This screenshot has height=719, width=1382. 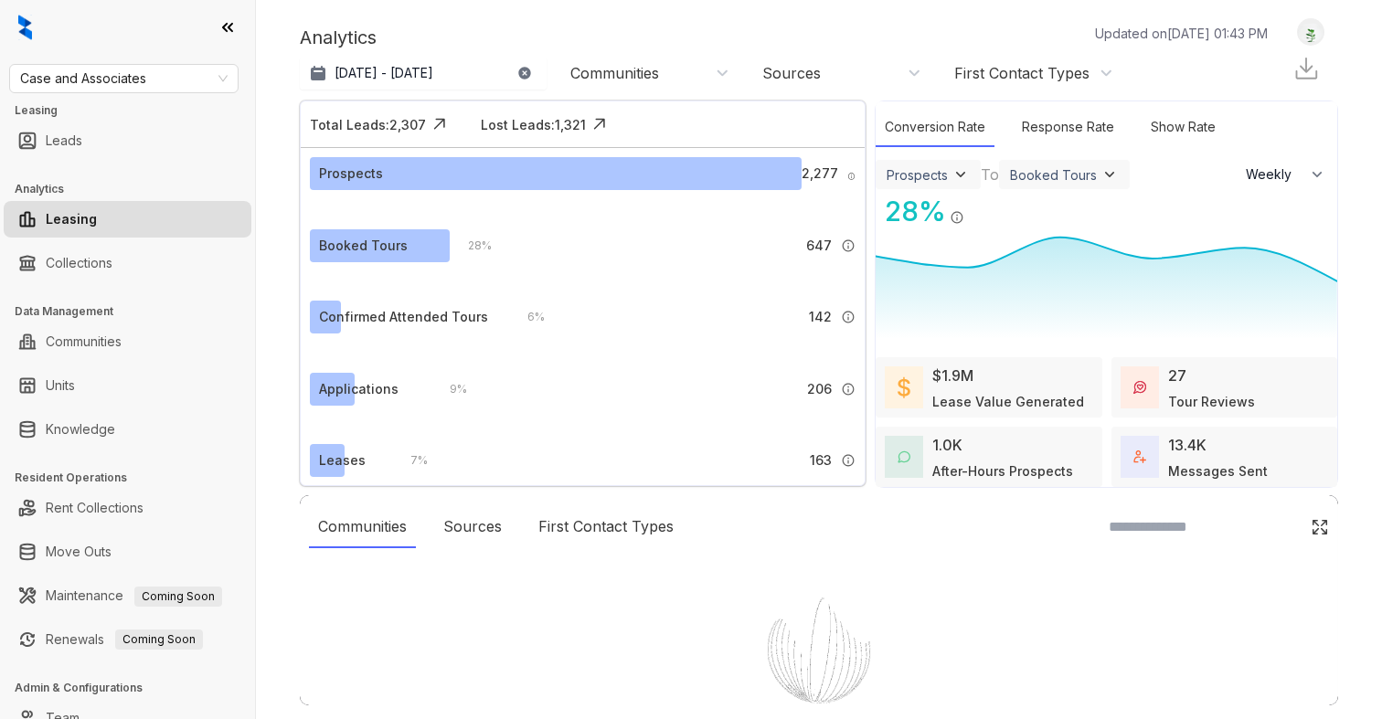 What do you see at coordinates (1187, 445) in the screenshot?
I see `div: 13.4K` at bounding box center [1187, 445].